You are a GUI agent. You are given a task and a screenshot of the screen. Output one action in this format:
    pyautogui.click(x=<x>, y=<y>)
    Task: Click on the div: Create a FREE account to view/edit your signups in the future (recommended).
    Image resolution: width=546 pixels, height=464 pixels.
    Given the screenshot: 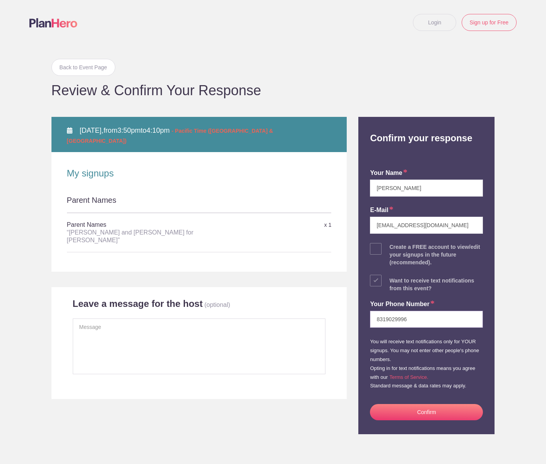 What is the action you would take?
    pyautogui.click(x=436, y=254)
    